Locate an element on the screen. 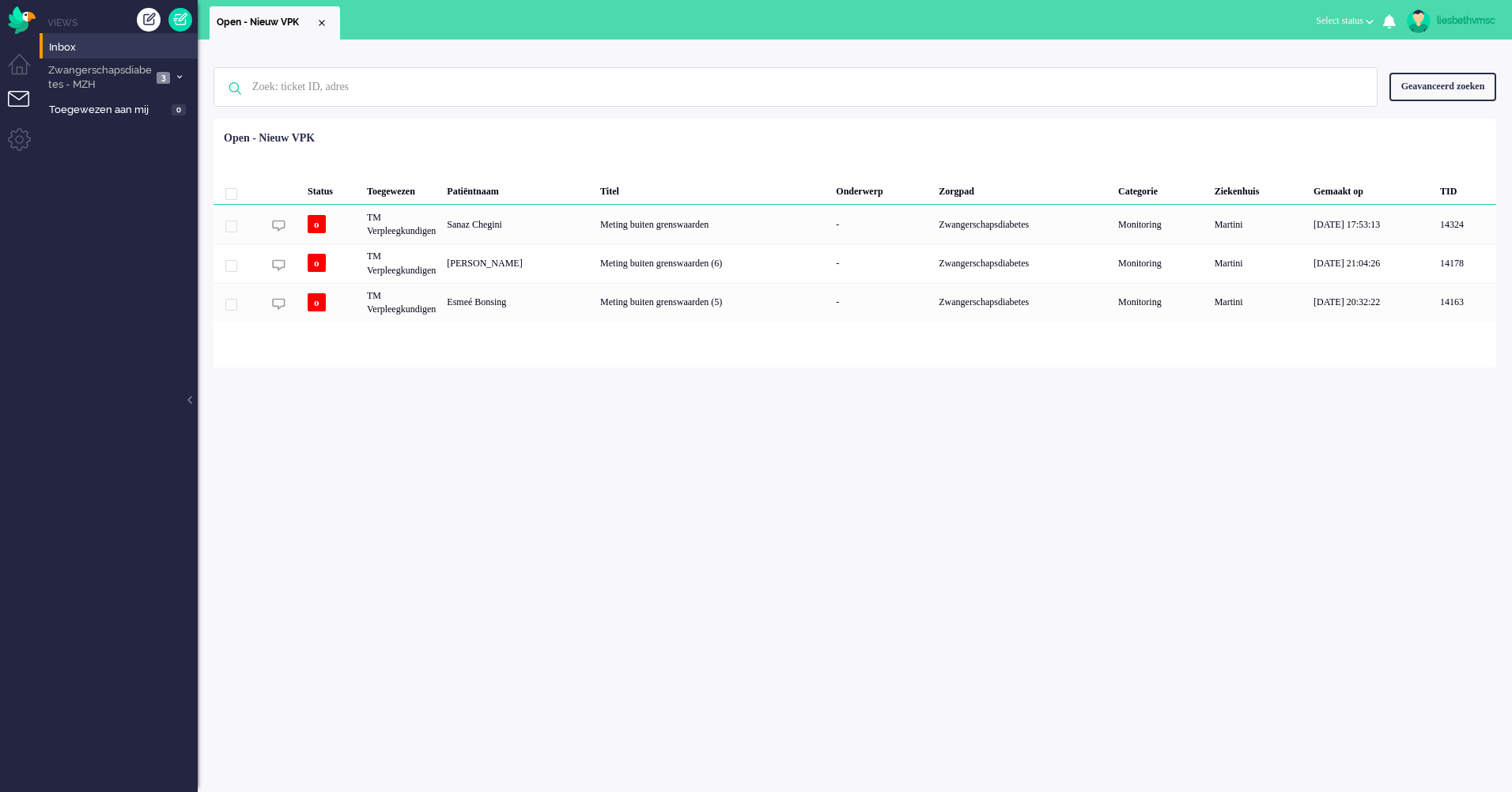 This screenshot has height=792, width=1512. input: Zoek: ticket ID, adres is located at coordinates (798, 87).